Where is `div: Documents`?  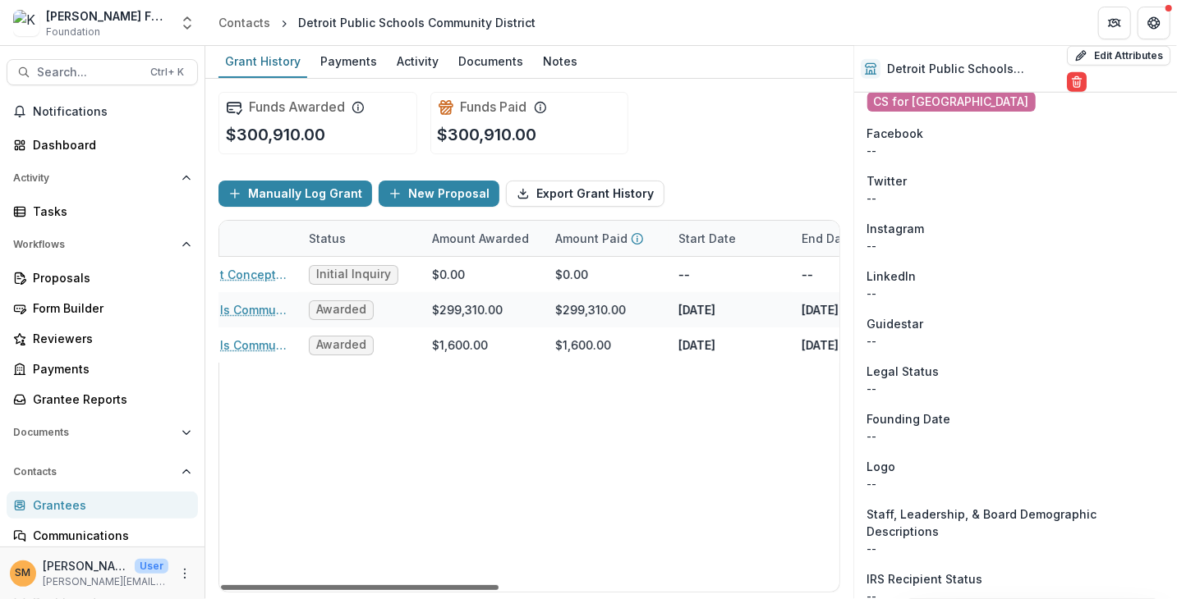 div: Documents is located at coordinates (490, 61).